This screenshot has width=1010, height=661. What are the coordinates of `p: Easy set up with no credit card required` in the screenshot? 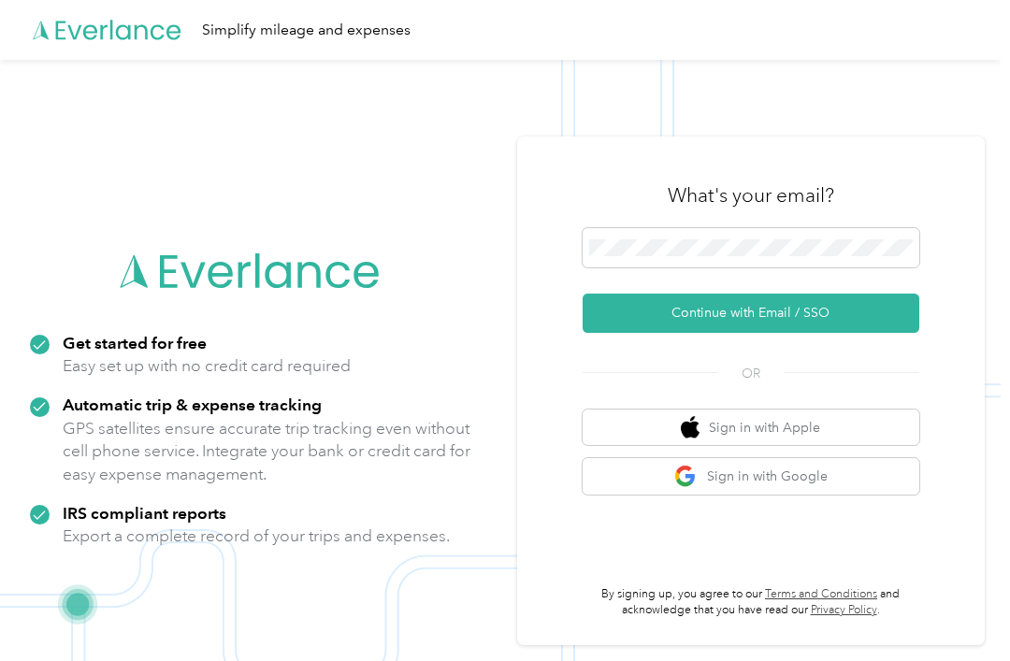 It's located at (207, 366).